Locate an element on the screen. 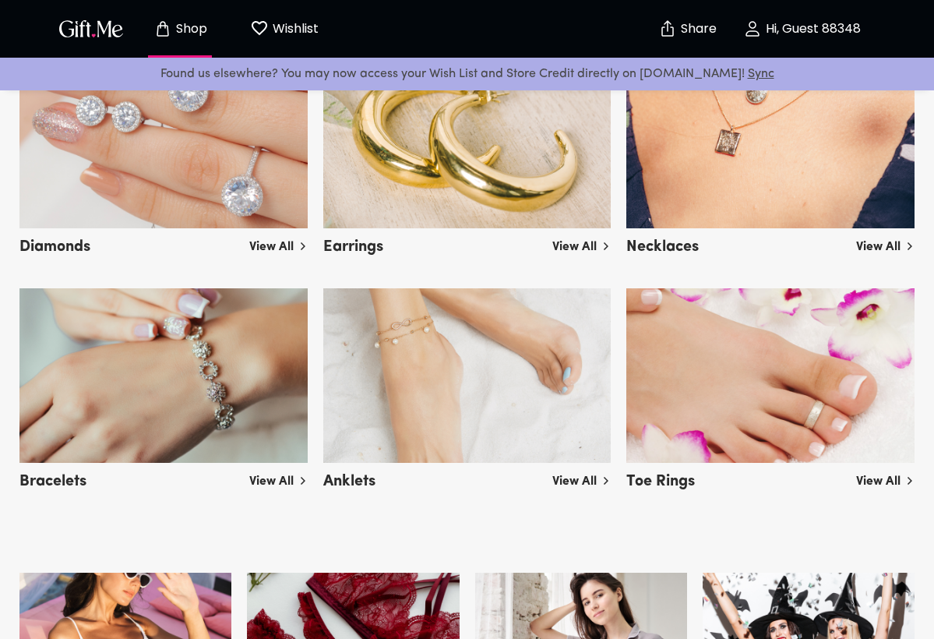 The height and width of the screenshot is (639, 934). a: Bracelets is located at coordinates (164, 470).